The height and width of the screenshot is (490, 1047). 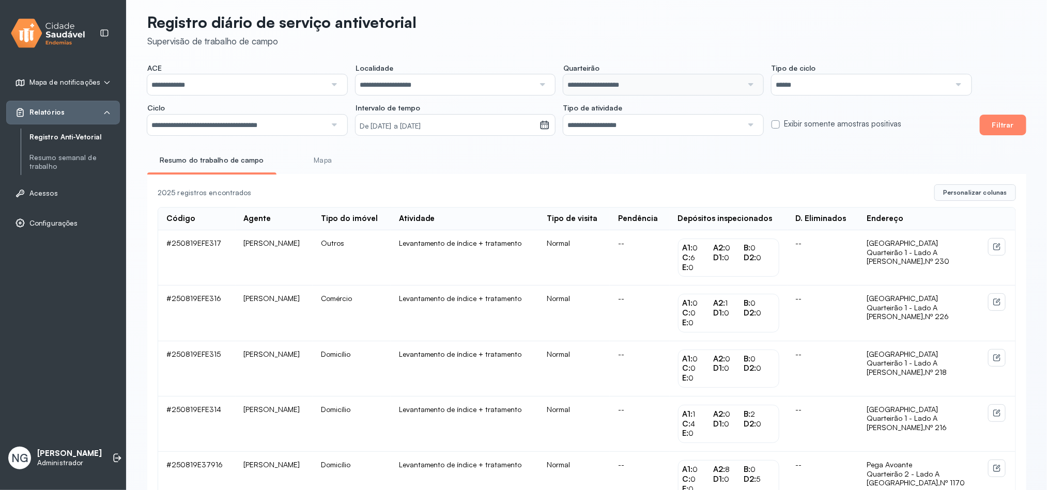 What do you see at coordinates (975, 193) in the screenshot?
I see `button: Personalizar colunas` at bounding box center [975, 193].